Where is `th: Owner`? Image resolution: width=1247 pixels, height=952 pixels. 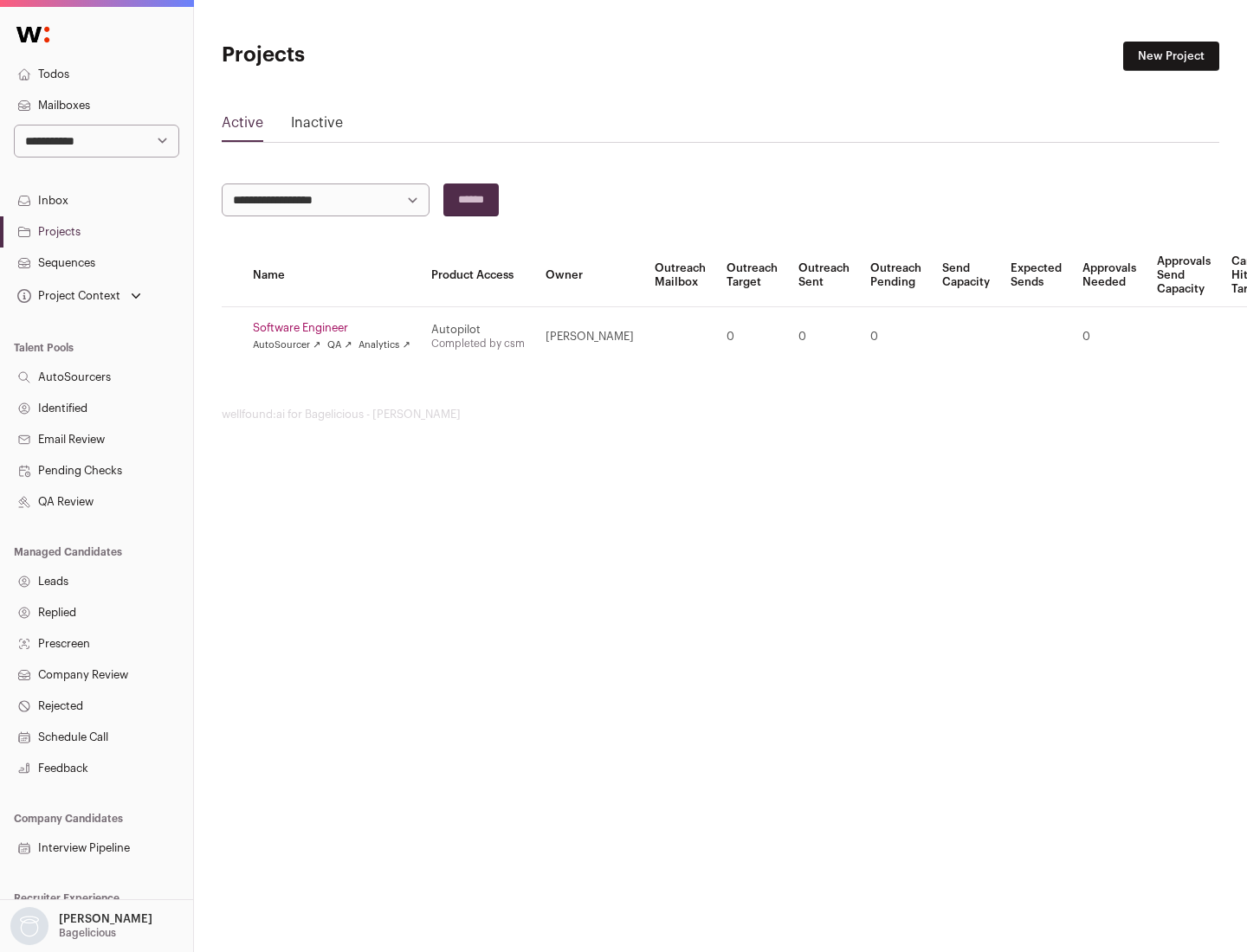
th: Owner is located at coordinates (590, 275).